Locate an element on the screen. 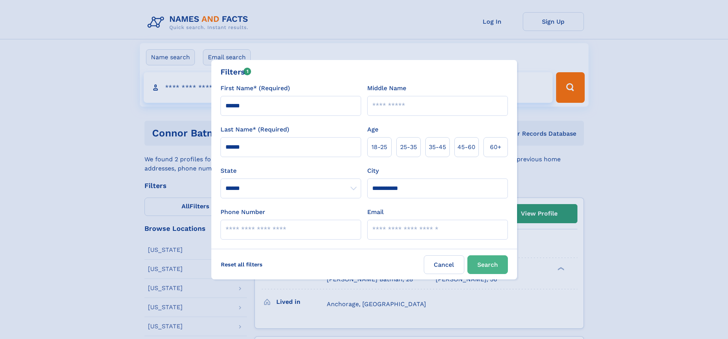 This screenshot has width=728, height=339. span: 35‑45 is located at coordinates (437, 147).